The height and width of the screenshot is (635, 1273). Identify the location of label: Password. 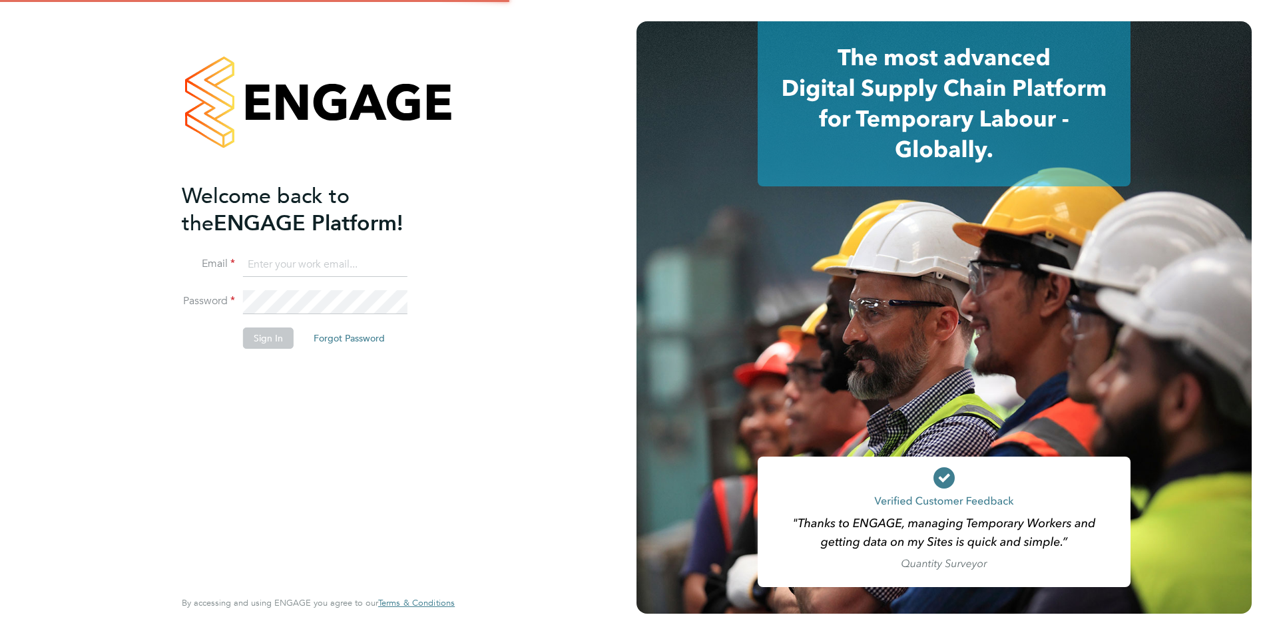
(208, 301).